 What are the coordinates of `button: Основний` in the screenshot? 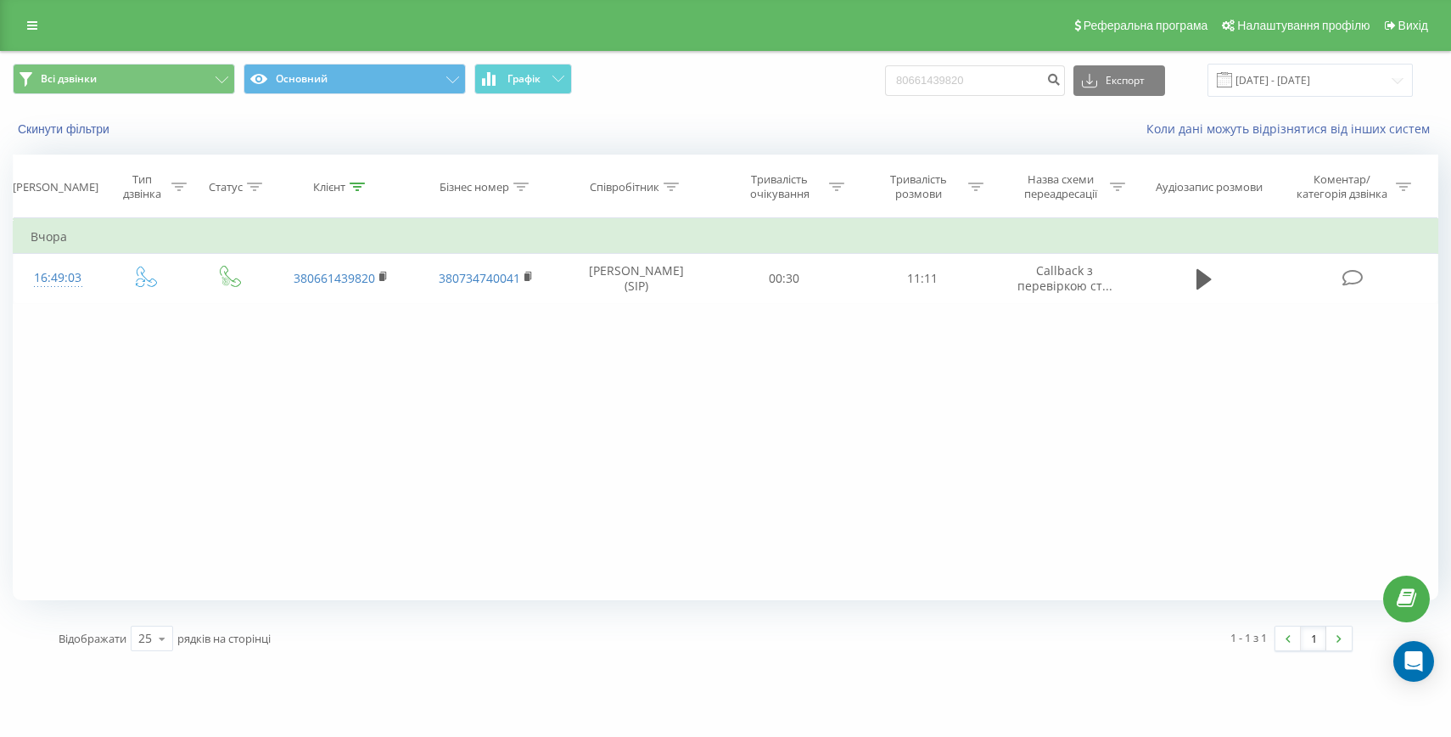 It's located at (355, 79).